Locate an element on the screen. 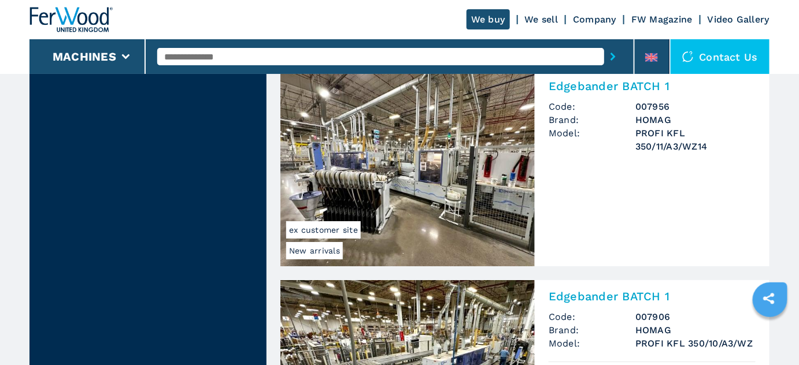 The width and height of the screenshot is (799, 365). span: New arrivals is located at coordinates (315, 251).